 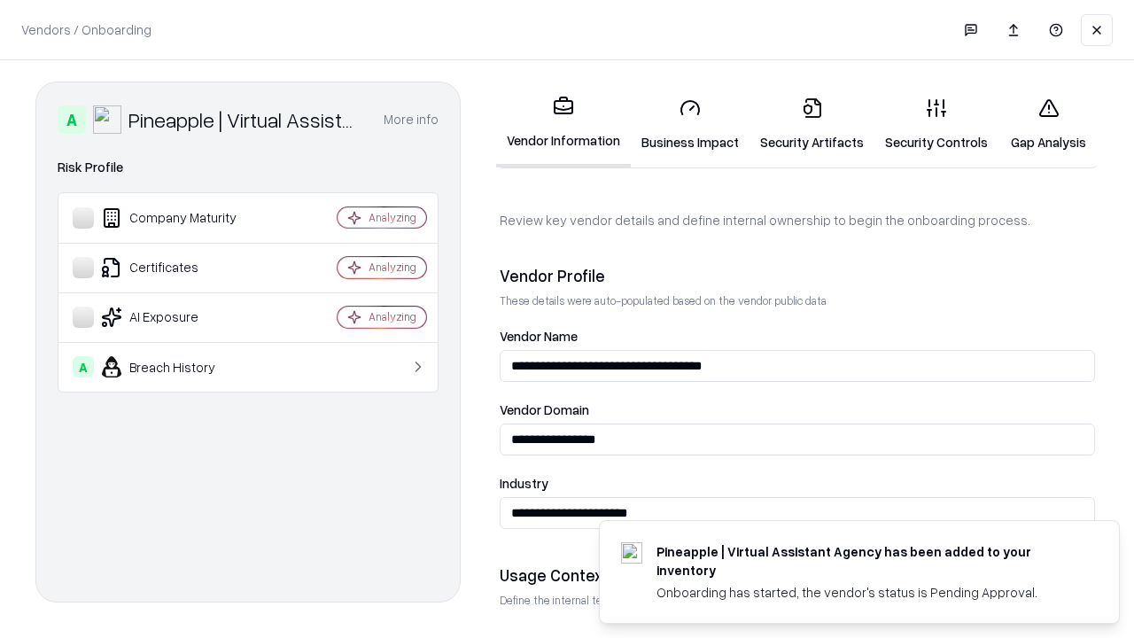 I want to click on div: Company Maturity, so click(x=178, y=218).